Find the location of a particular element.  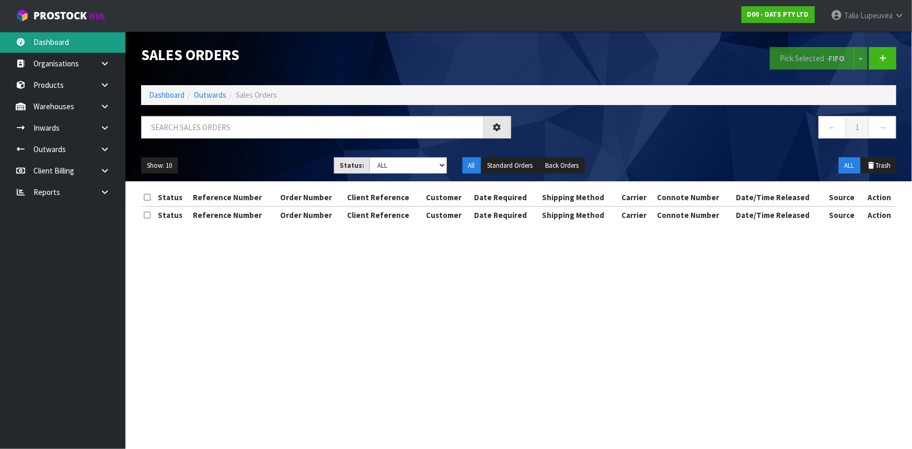

a: Dashboard is located at coordinates (167, 95).